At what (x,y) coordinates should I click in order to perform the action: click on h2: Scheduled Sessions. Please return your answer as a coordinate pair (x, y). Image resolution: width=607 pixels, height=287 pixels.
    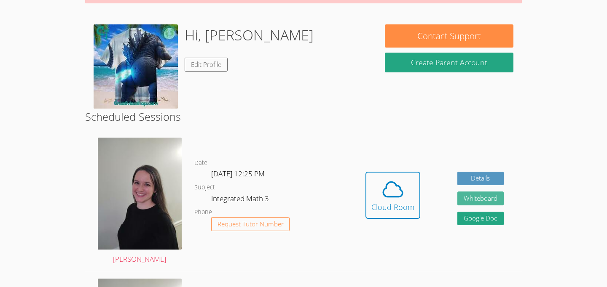
    Looking at the image, I should click on (303, 117).